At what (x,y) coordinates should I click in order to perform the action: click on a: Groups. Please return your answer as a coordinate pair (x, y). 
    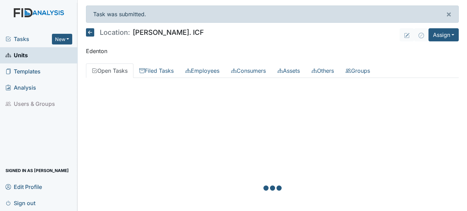
    Looking at the image, I should click on (358, 71).